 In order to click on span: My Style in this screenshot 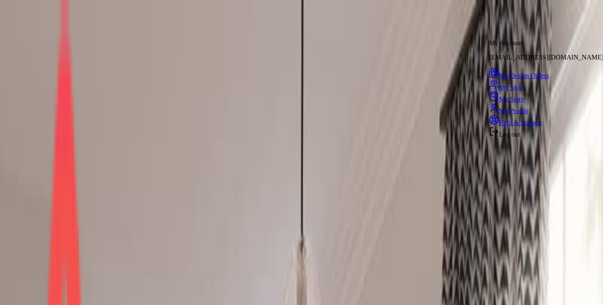, I will do `click(511, 87)`.